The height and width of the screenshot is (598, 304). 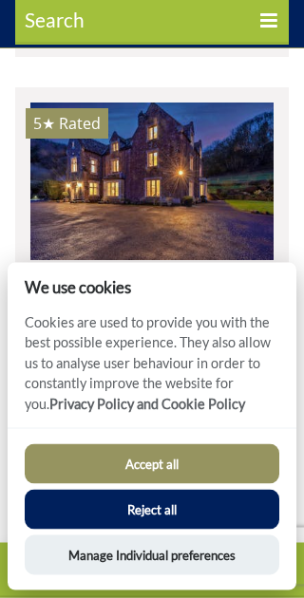 I want to click on button: Reject all, so click(x=152, y=510).